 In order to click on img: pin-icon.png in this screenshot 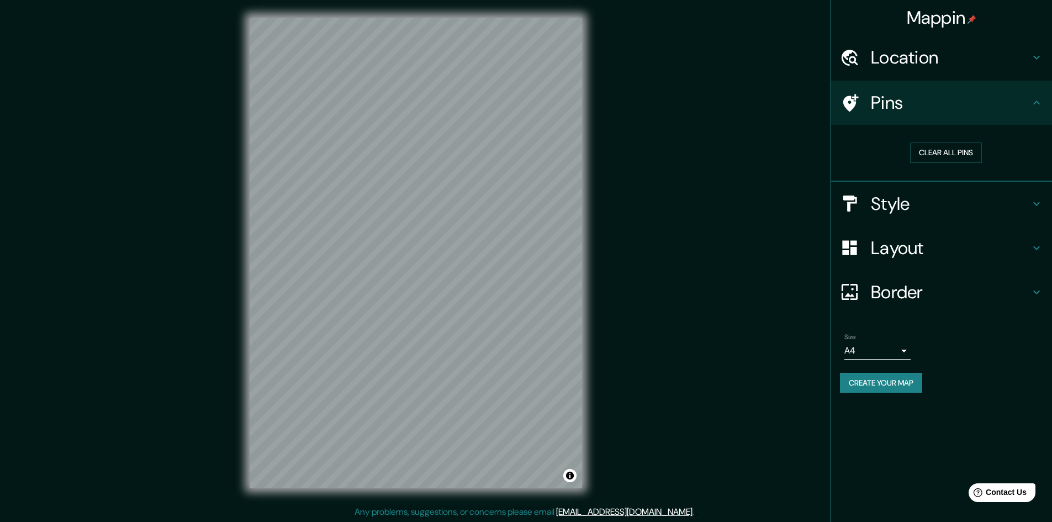, I will do `click(972, 19)`.